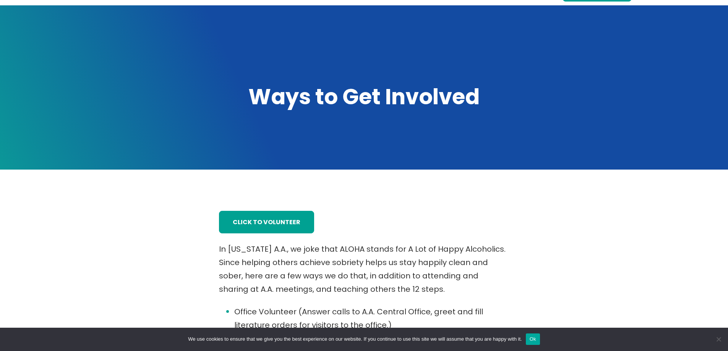 Image resolution: width=728 pixels, height=351 pixels. What do you see at coordinates (364, 97) in the screenshot?
I see `h1: Ways to Get Involved` at bounding box center [364, 97].